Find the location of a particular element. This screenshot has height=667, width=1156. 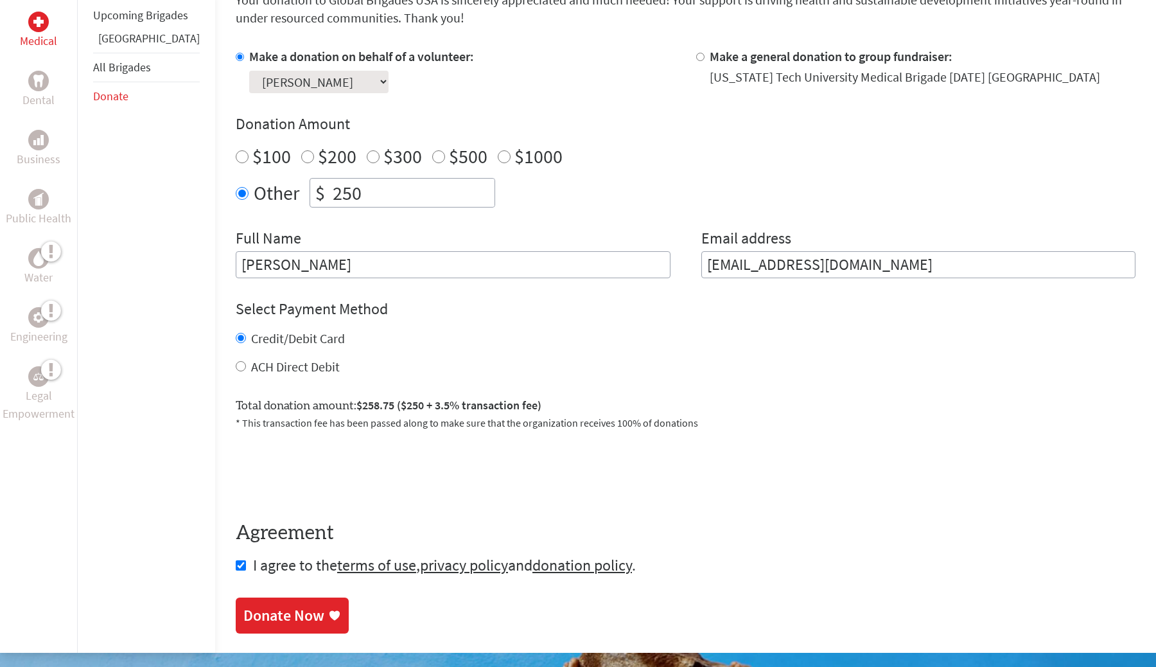

a: Donate is located at coordinates (110, 96).